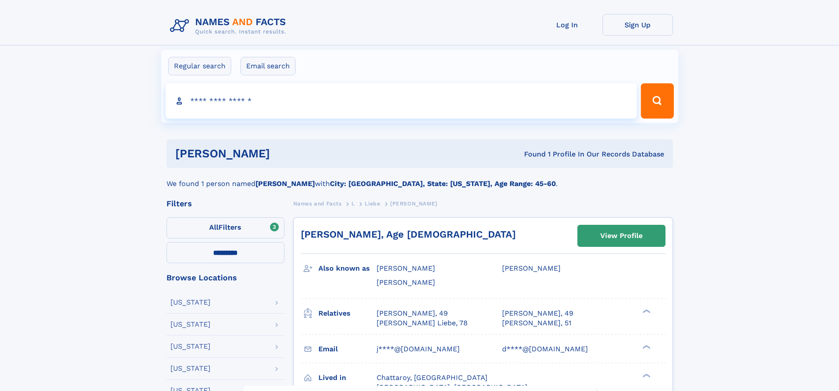 The height and width of the screenshot is (391, 839). Describe the element at coordinates (348, 378) in the screenshot. I see `h3: Lived in` at that location.